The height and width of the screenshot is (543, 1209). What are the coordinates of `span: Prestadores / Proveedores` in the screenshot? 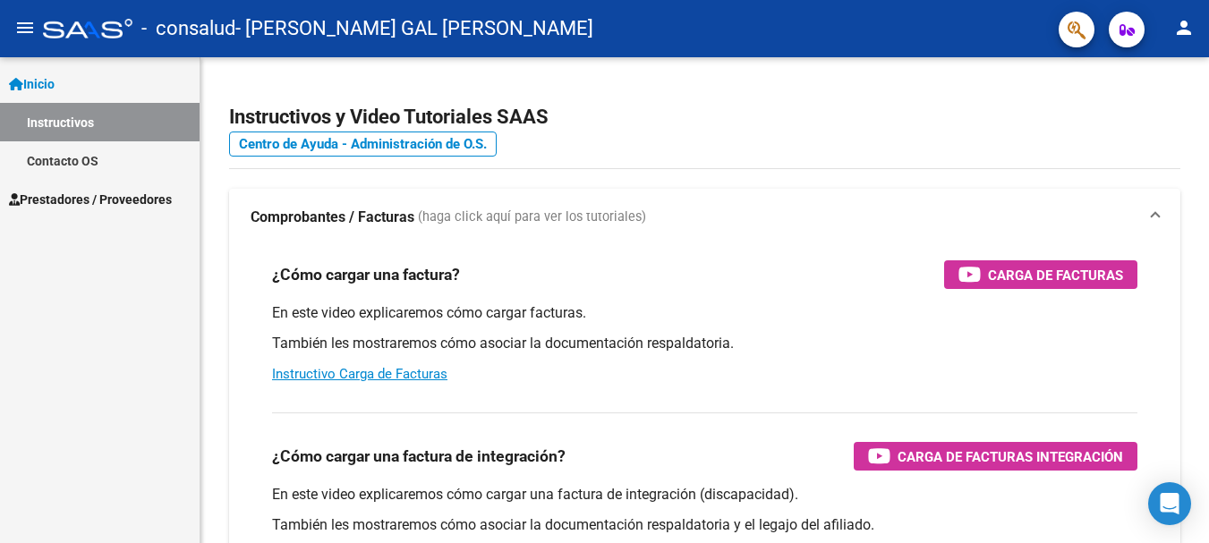 It's located at (90, 200).